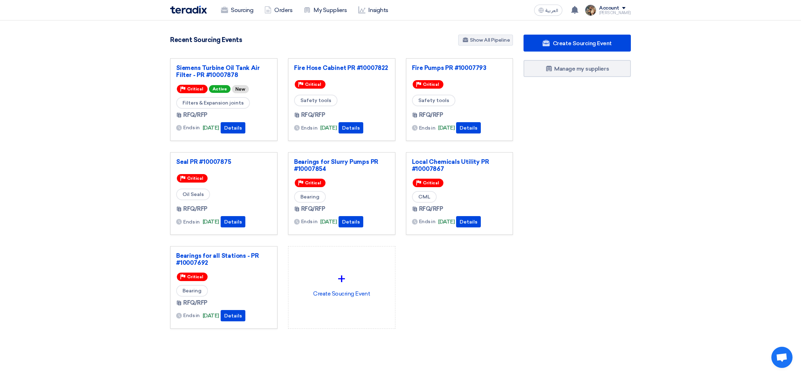  What do you see at coordinates (342, 283) in the screenshot?
I see `div: Create Soucring Event` at bounding box center [342, 283].